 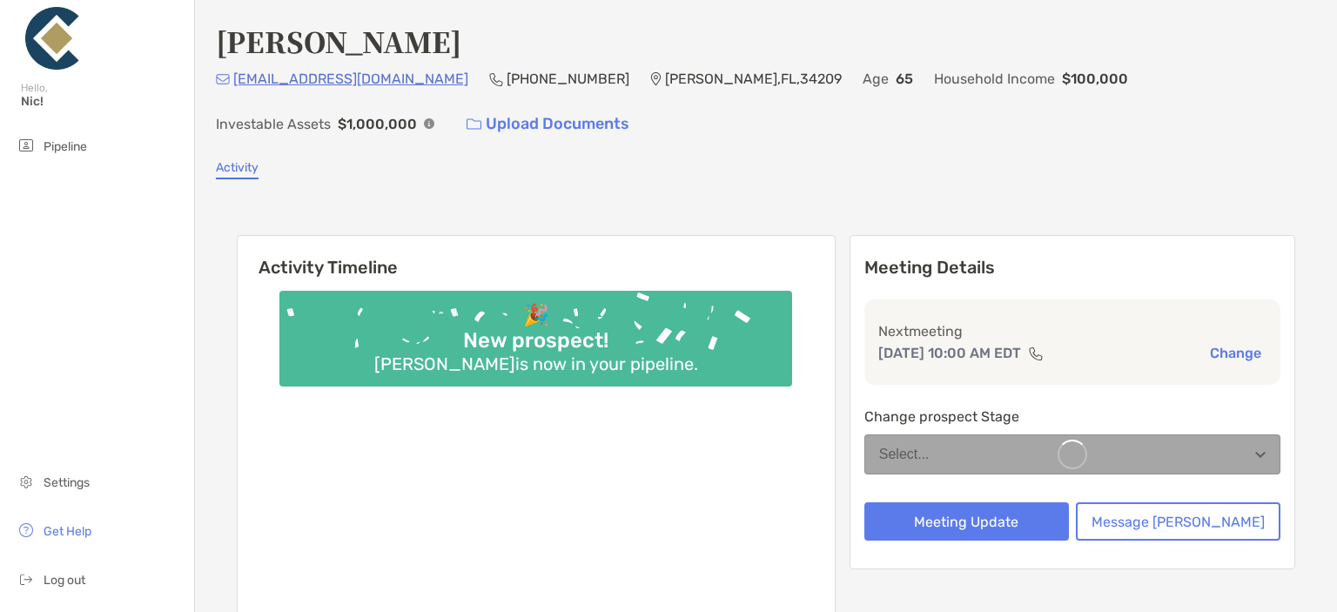 I want to click on span: Nic!, so click(x=102, y=101).